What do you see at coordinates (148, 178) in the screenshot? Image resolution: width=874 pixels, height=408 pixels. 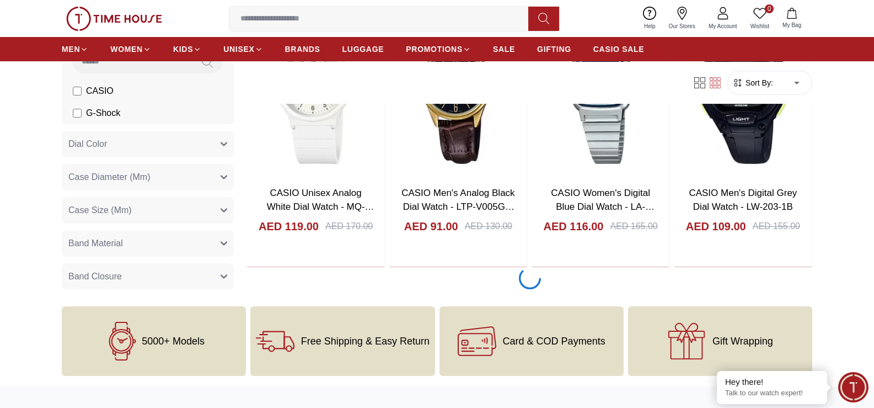 I see `button: Case Diameter (Mm)` at bounding box center [148, 178].